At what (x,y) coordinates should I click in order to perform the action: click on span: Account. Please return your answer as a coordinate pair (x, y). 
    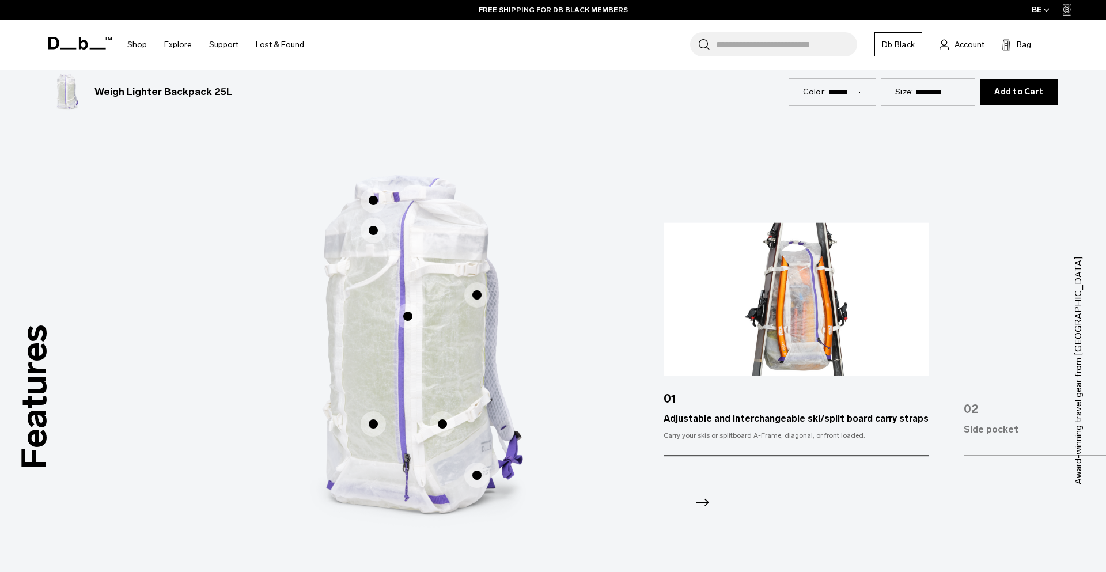
    Looking at the image, I should click on (969, 44).